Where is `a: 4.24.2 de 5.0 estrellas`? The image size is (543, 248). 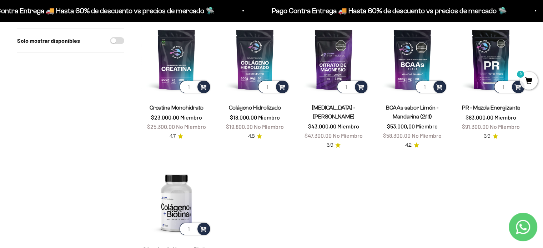
a: 4.24.2 de 5.0 estrellas is located at coordinates (412, 145).